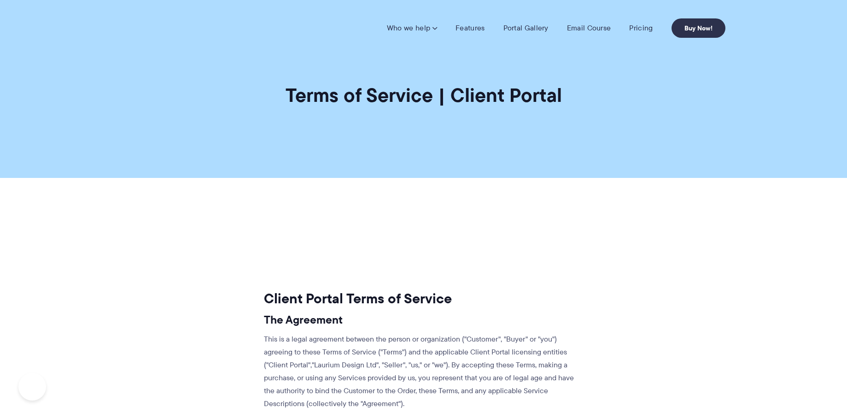 This screenshot has width=847, height=419. I want to click on h3: The Agreement, so click(420, 320).